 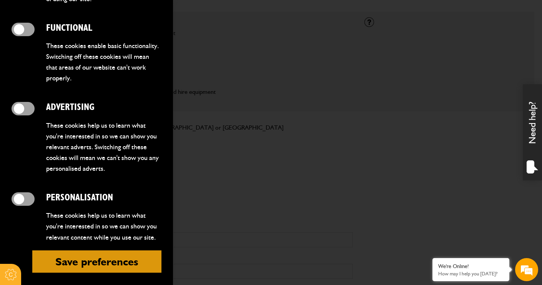 I want to click on input: Enter your email address, so click(x=75, y=102).